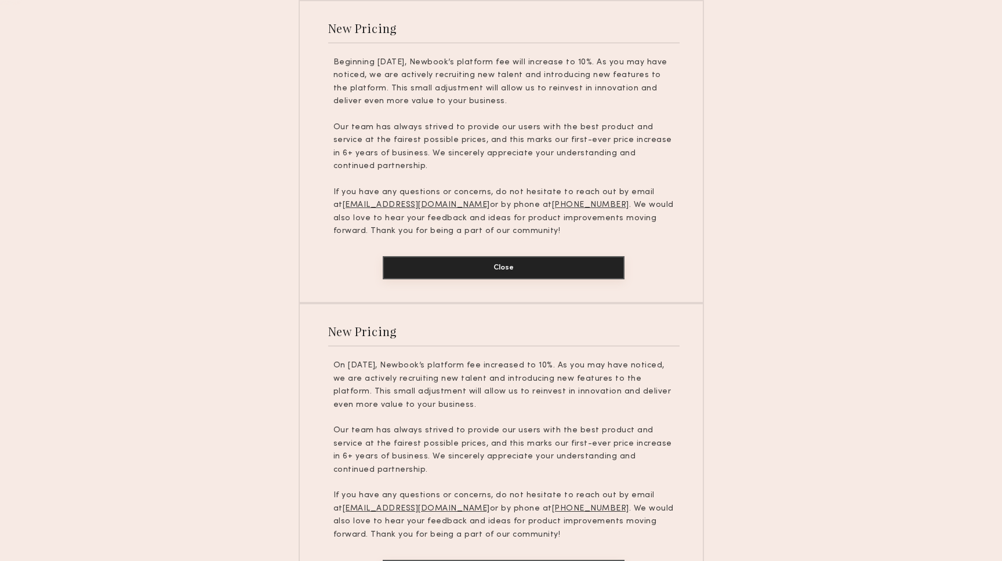 The height and width of the screenshot is (561, 1002). What do you see at coordinates (503, 268) in the screenshot?
I see `button: Close` at bounding box center [503, 268].